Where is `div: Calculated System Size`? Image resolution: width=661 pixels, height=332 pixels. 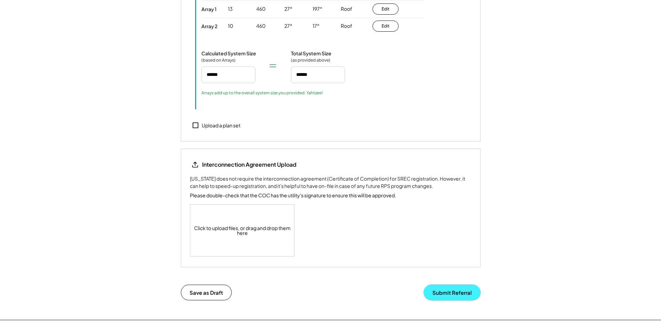
div: Calculated System Size is located at coordinates (229, 53).